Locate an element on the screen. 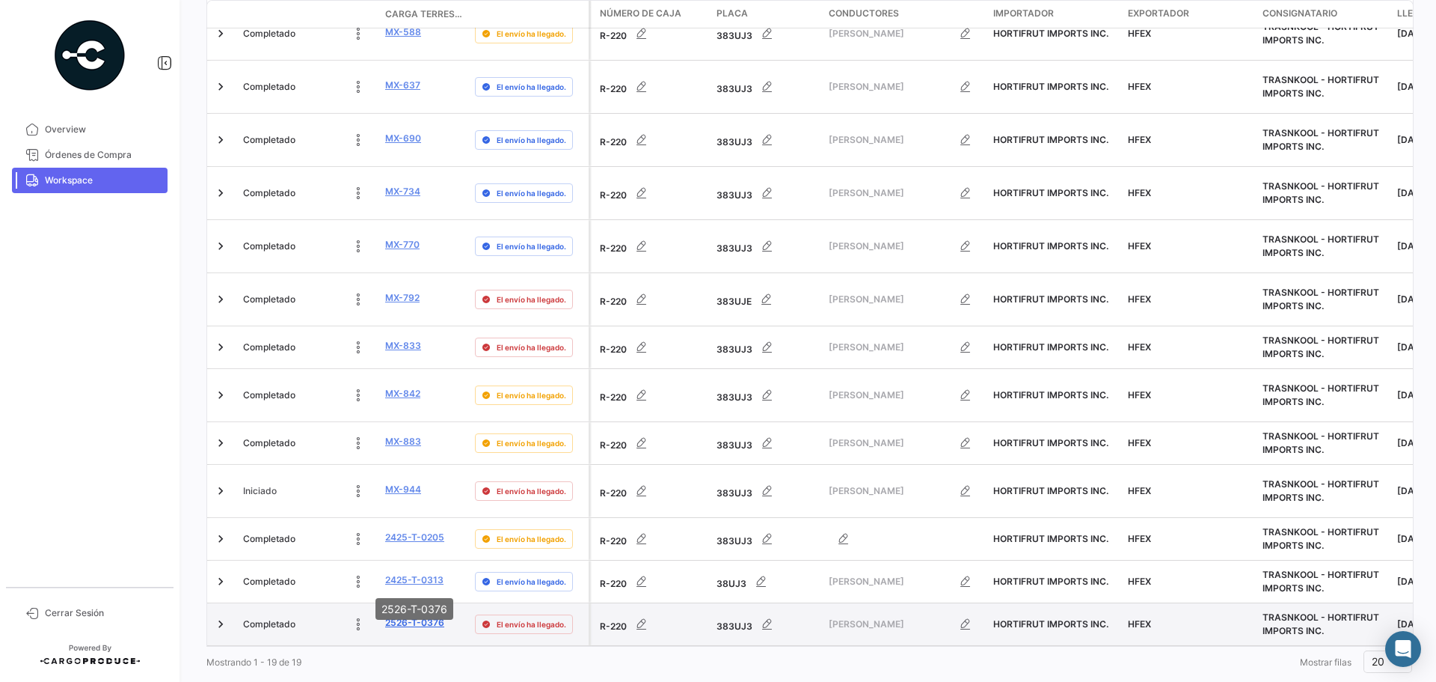 The width and height of the screenshot is (1436, 682). span: Cerrar Sesión is located at coordinates (103, 613).